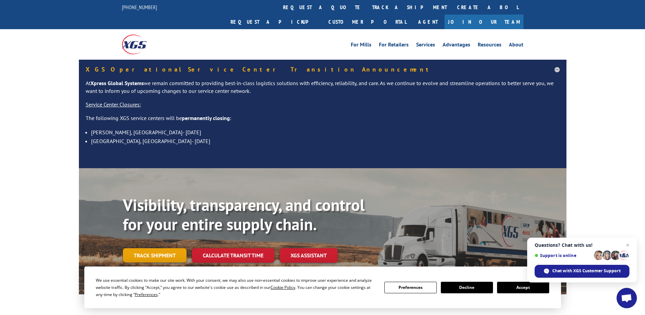  Describe the element at coordinates (155, 255) in the screenshot. I see `a: Track shipment` at that location.